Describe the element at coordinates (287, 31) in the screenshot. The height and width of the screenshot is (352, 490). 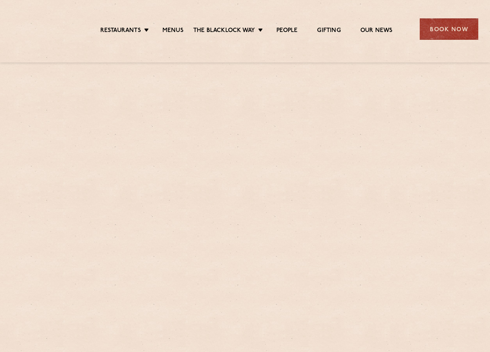
I see `a: People` at that location.